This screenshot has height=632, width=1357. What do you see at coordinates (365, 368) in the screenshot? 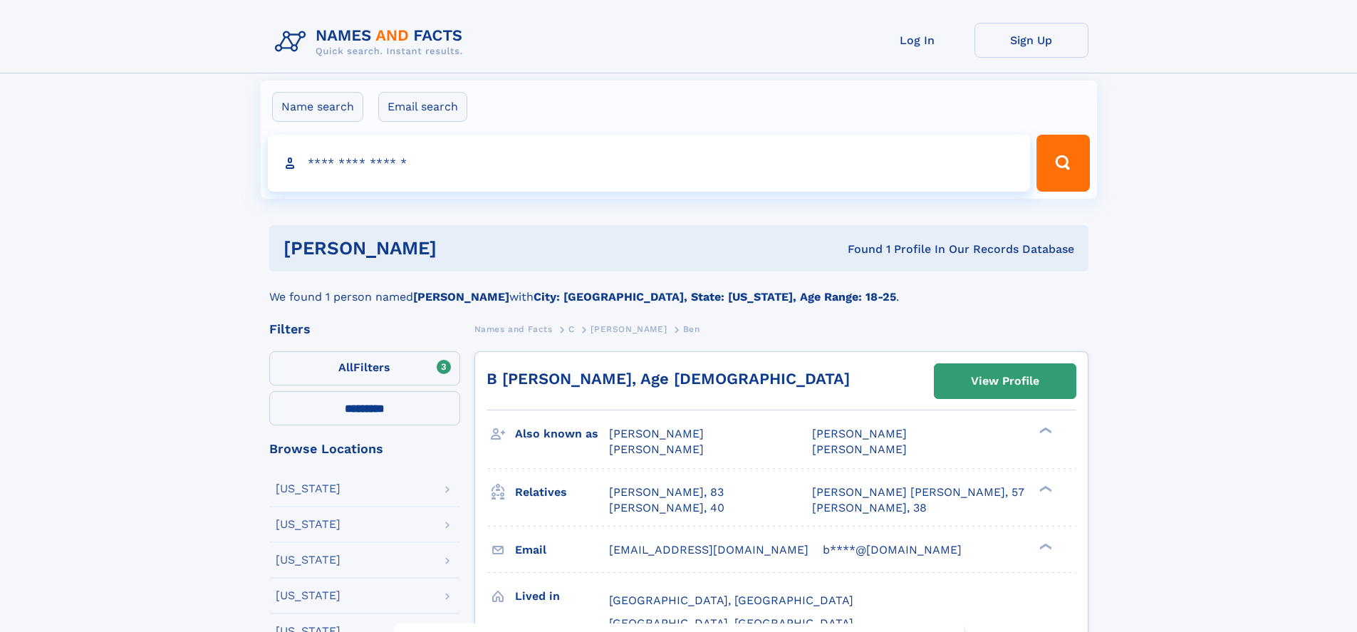
I see `label: Filters` at bounding box center [365, 368].